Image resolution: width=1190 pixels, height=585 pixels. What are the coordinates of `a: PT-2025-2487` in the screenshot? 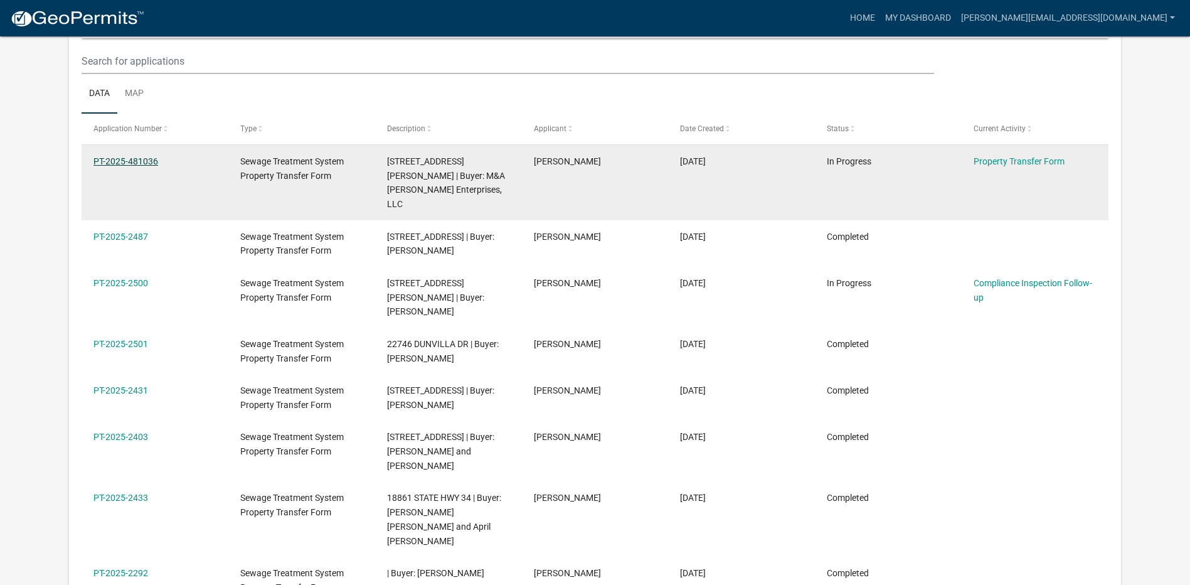 It's located at (120, 237).